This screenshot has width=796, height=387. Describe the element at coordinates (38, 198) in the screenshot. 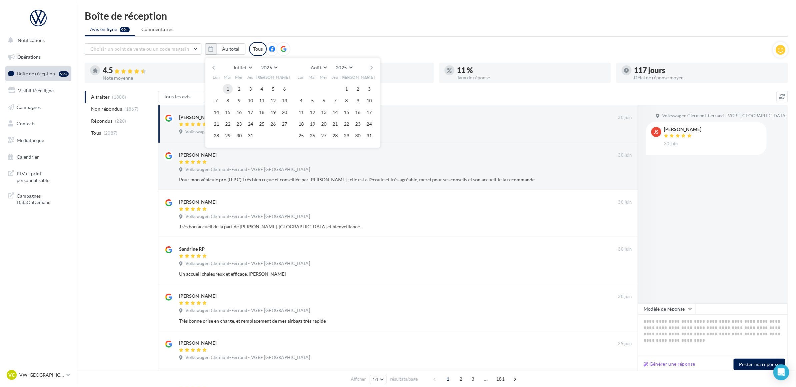

I see `a: Campagnes DataOnDemand` at that location.